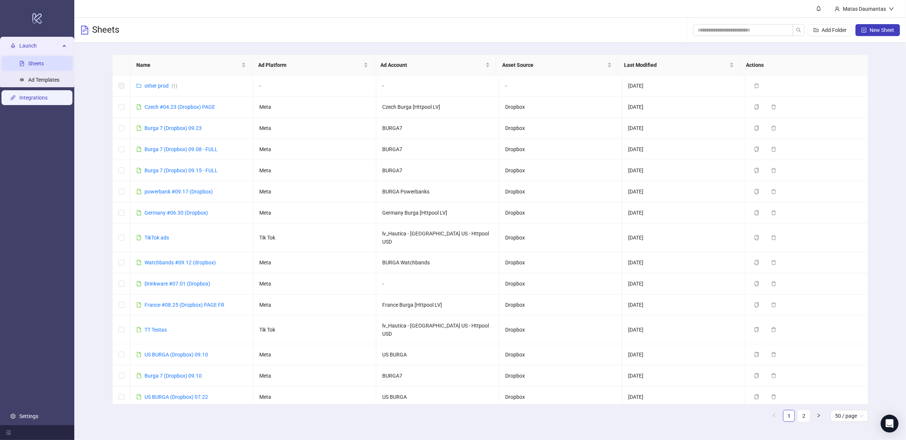 Image resolution: width=906 pixels, height=440 pixels. What do you see at coordinates (816, 30) in the screenshot?
I see `span: folder-add` at bounding box center [816, 30].